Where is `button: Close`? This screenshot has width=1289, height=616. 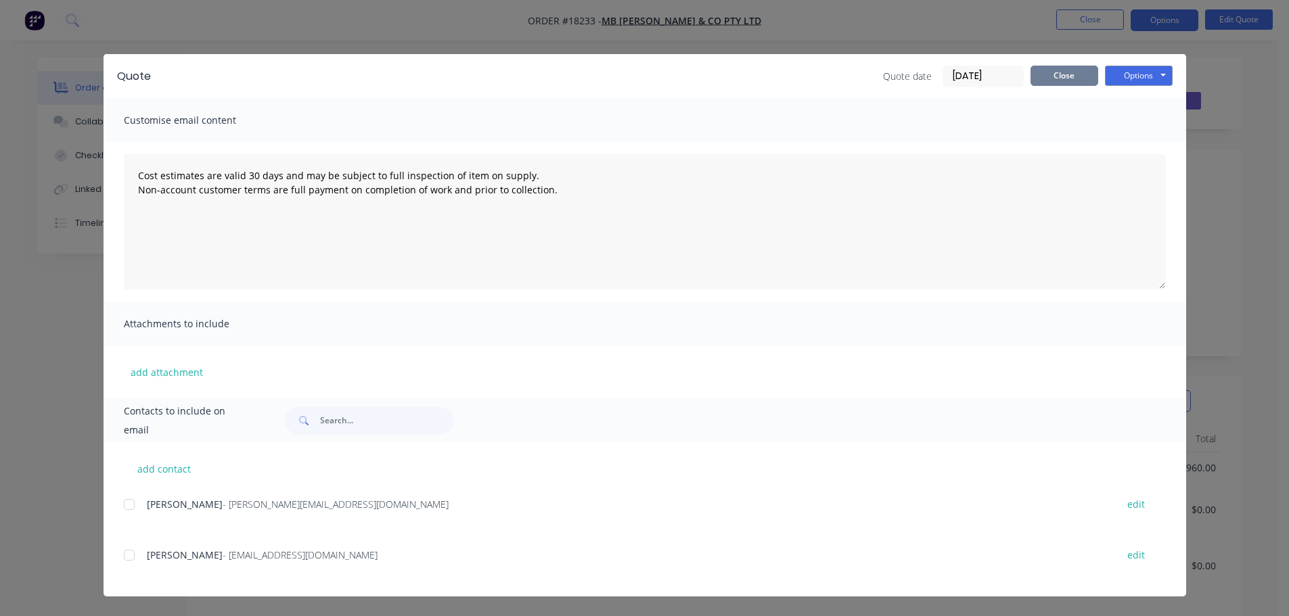
button: Close is located at coordinates (1064, 76).